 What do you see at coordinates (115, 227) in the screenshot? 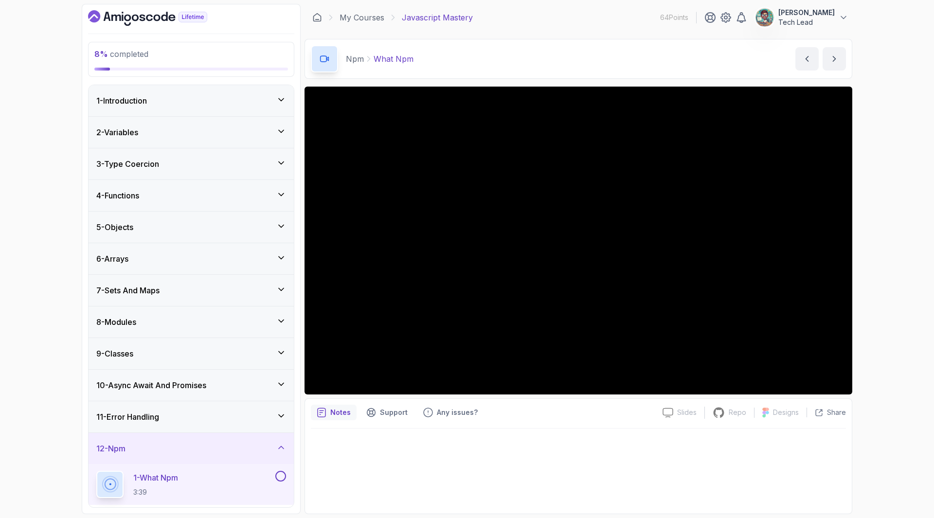
I see `h3: 5 - Objects` at bounding box center [115, 227].